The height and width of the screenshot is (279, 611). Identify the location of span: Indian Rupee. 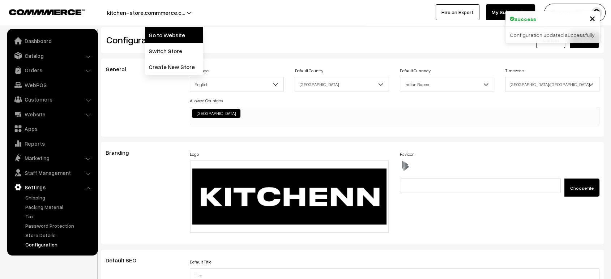
(447, 84).